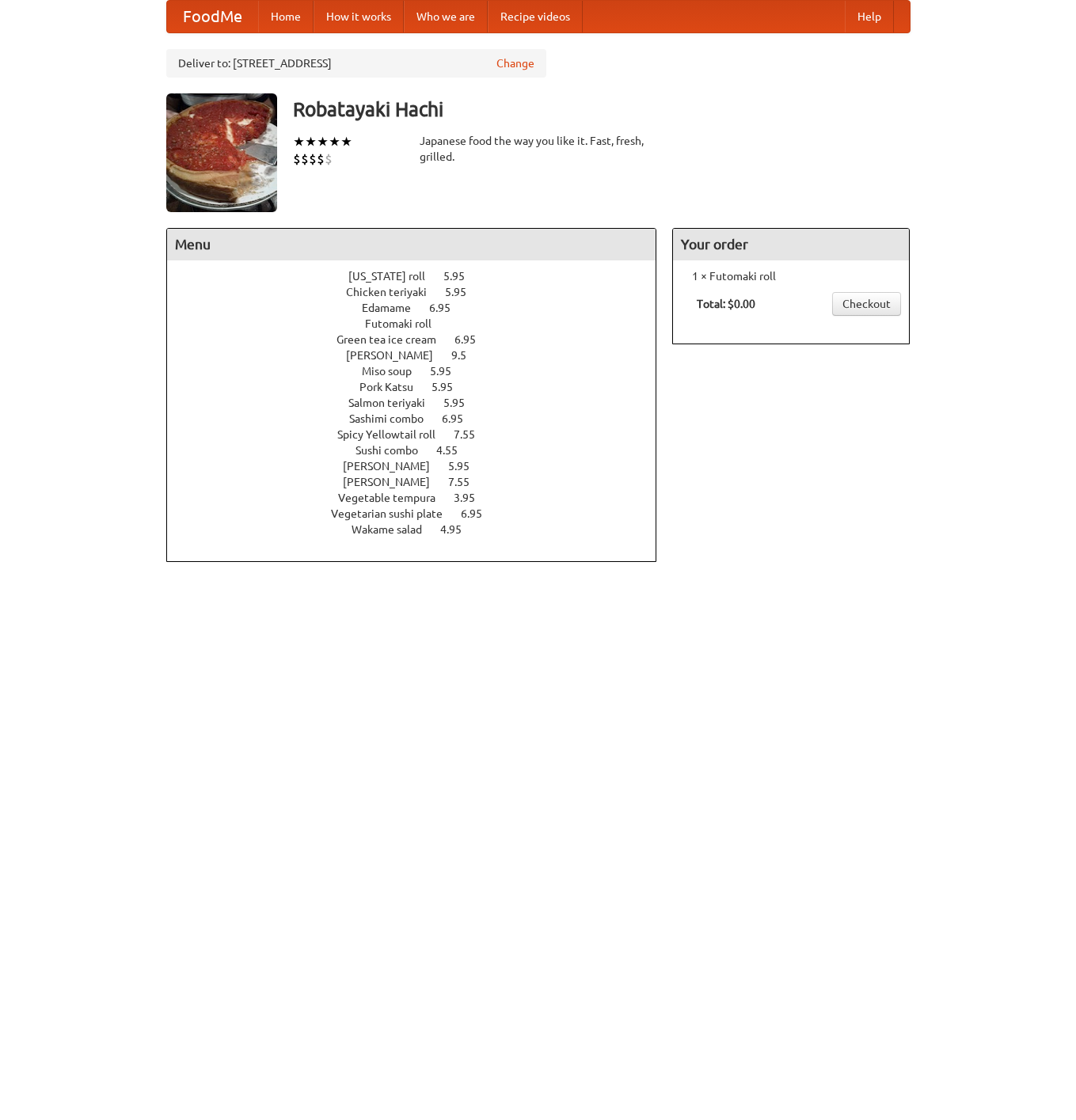 This screenshot has height=1120, width=1076. What do you see at coordinates (394, 498) in the screenshot?
I see `span: Vegetable tempura` at bounding box center [394, 498].